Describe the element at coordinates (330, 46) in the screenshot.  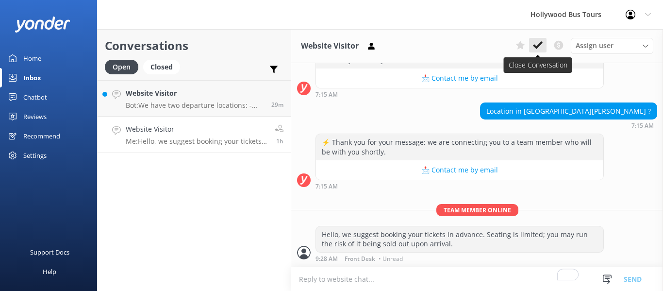
I see `h3: Website Visitor` at that location.